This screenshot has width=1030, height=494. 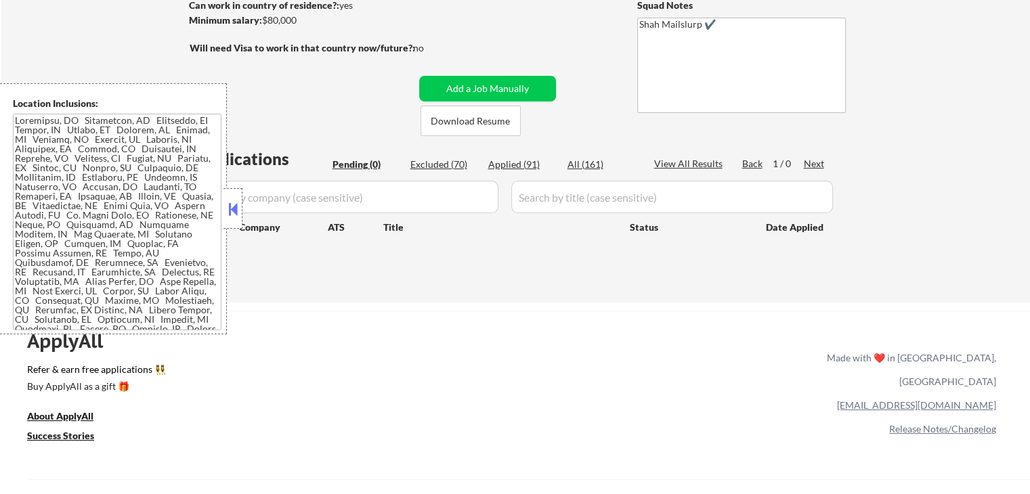 I want to click on u: Success Stories, so click(x=60, y=435).